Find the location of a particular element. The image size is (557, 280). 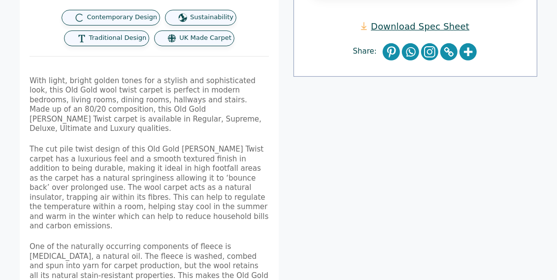

span: UK Made Carpet is located at coordinates (205, 38).